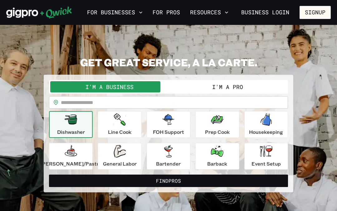 The width and height of the screenshot is (337, 211). Describe the element at coordinates (217, 164) in the screenshot. I see `p: Barback` at that location.